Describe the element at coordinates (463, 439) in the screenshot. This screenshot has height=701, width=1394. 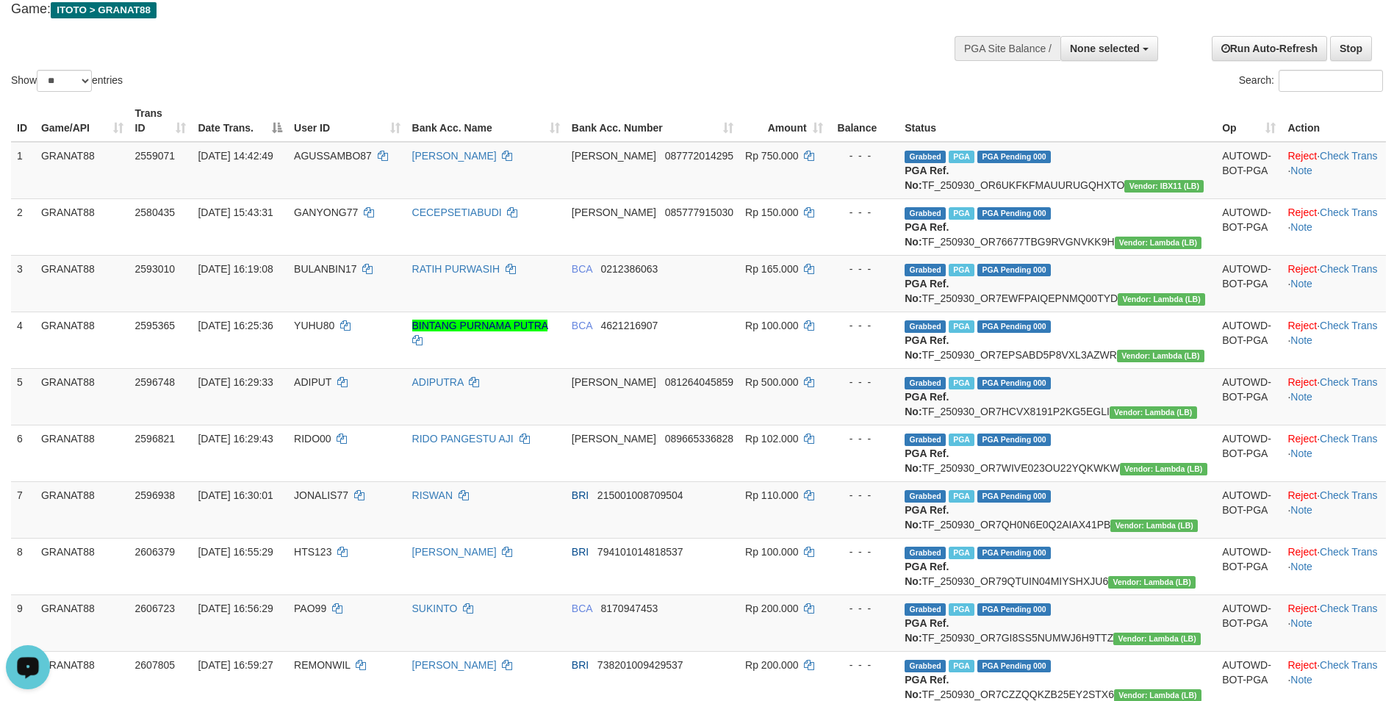
I see `a: RIDO PANGESTU AJI` at that location.